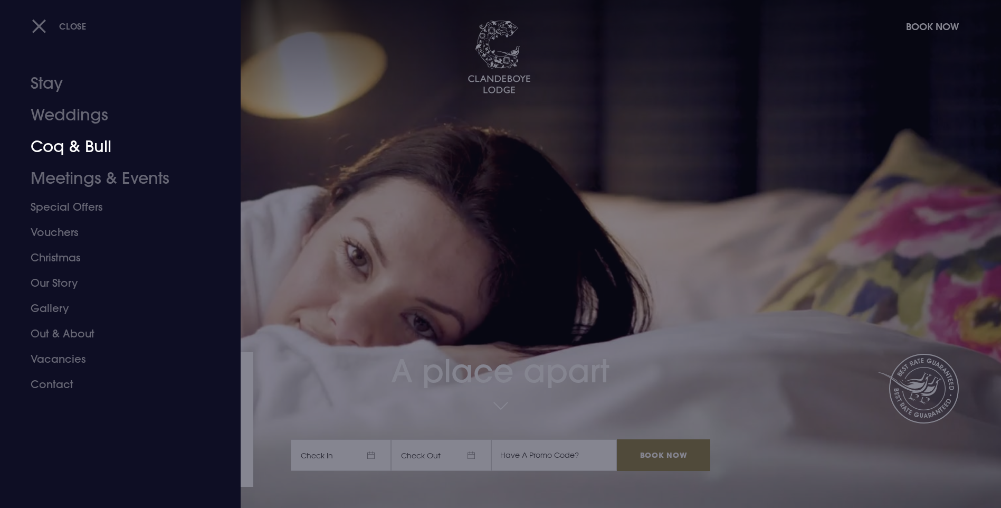  What do you see at coordinates (73, 26) in the screenshot?
I see `span: Close` at bounding box center [73, 26].